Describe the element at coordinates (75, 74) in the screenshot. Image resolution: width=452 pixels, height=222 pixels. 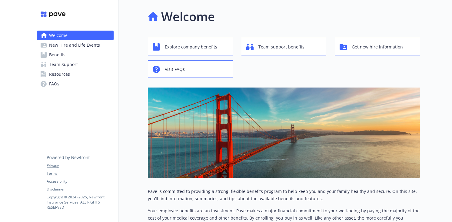
I see `a: Resources` at that location.